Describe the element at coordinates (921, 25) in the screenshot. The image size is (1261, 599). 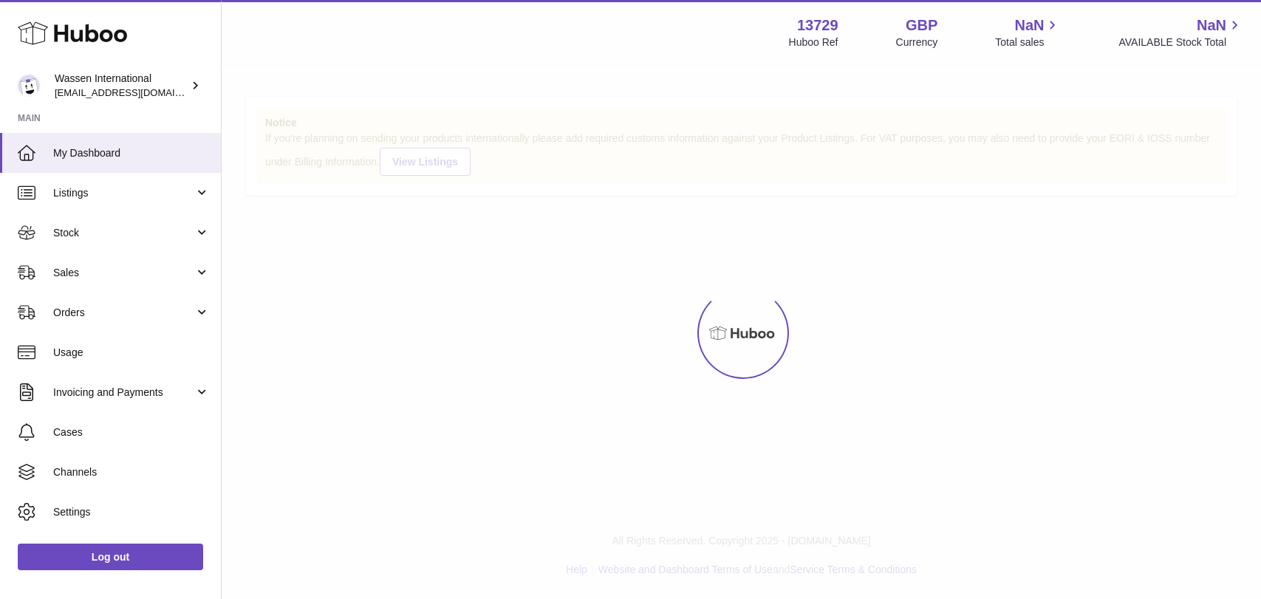
I see `strong: GBP` at that location.